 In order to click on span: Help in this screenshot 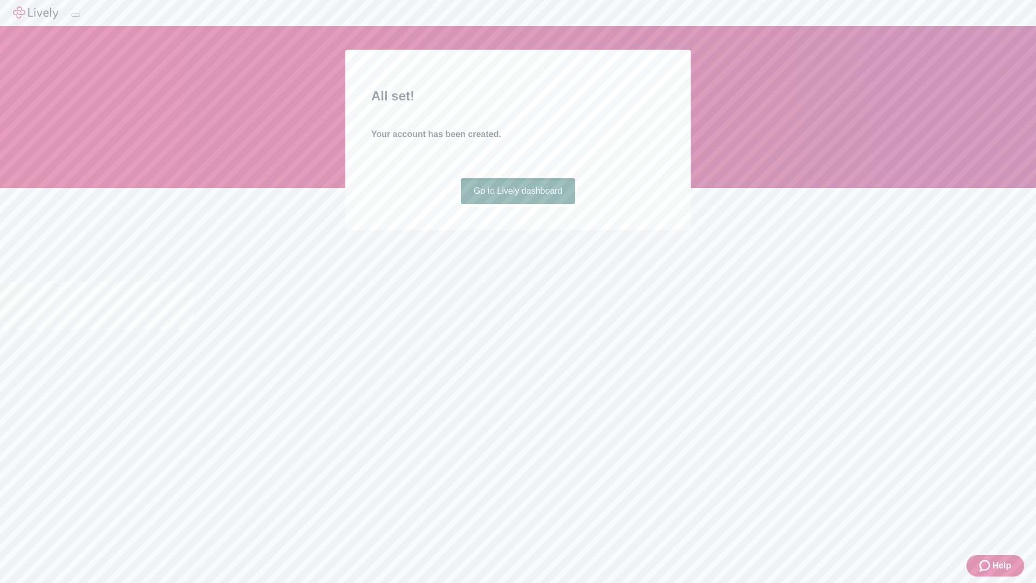, I will do `click(1001, 565)`.